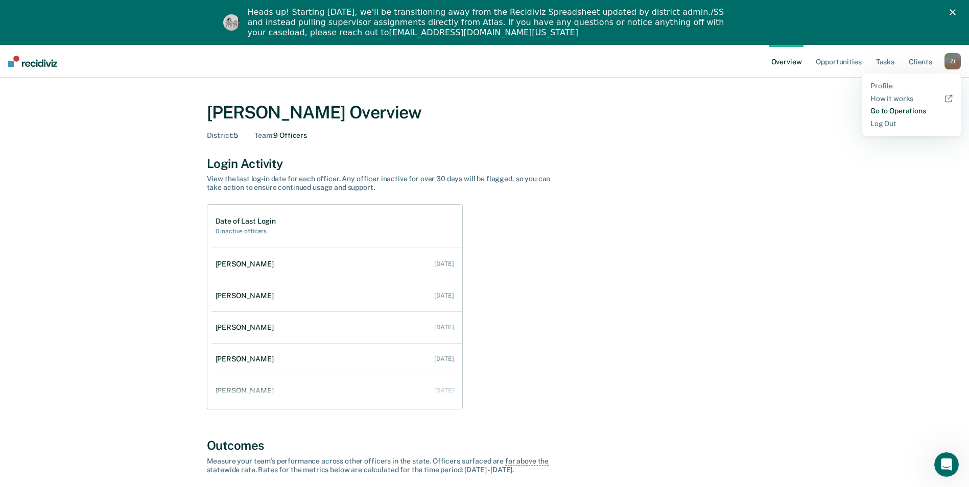  Describe the element at coordinates (386, 466) in the screenshot. I see `div: Measure your team’s performance across other officer s in the state. Officer s surfaced are . Rat...` at that location.